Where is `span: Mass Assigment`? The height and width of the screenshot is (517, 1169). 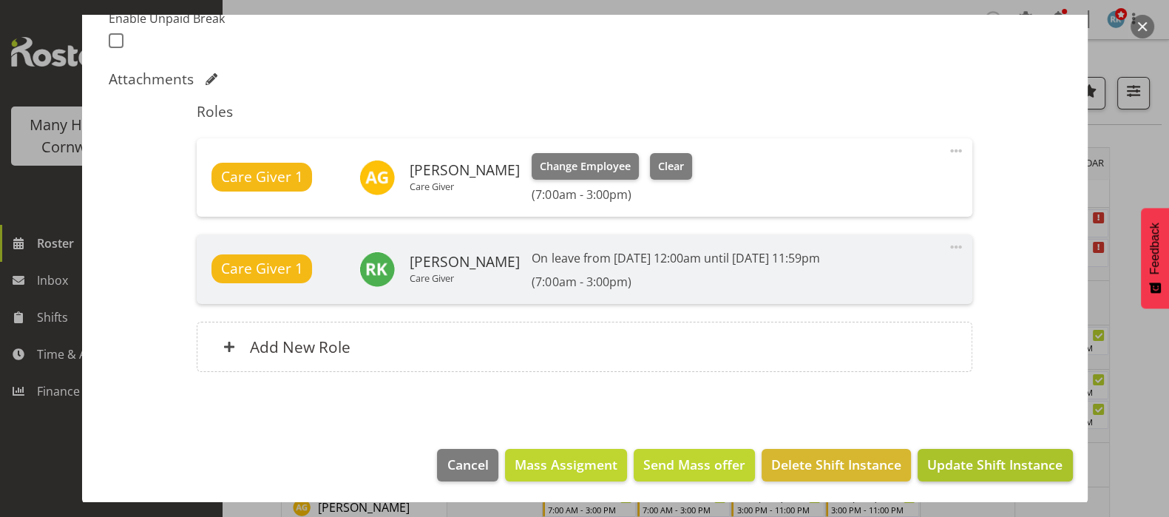 span: Mass Assigment is located at coordinates (565, 464).